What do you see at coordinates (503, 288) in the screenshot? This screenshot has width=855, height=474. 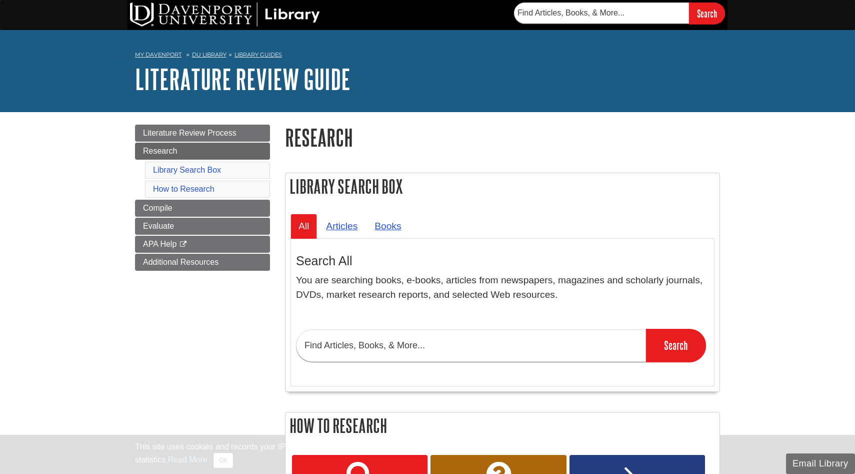 I see `p: You are searching books, e-books, articles from newspapers, magazines and scholarly journals, DVD...` at bounding box center [503, 288].